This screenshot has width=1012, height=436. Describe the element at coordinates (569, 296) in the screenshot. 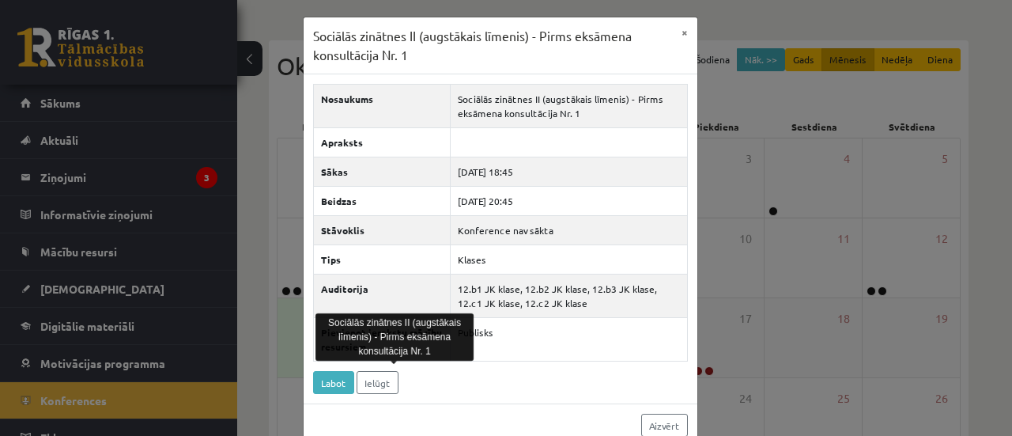

I see `td: 12.b1 JK klase, 12.b2 JK klase, 12.b3 JK klase, 12.c1 JK klase, 12.c2 JK klase` at that location.